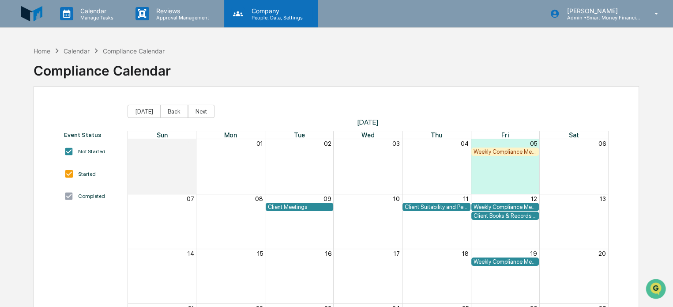 This screenshot has width=673, height=307. I want to click on img: f2157a4c-a0d3-4daa-907e-bb6f0de503a5-1751232295721, so click(11, 11).